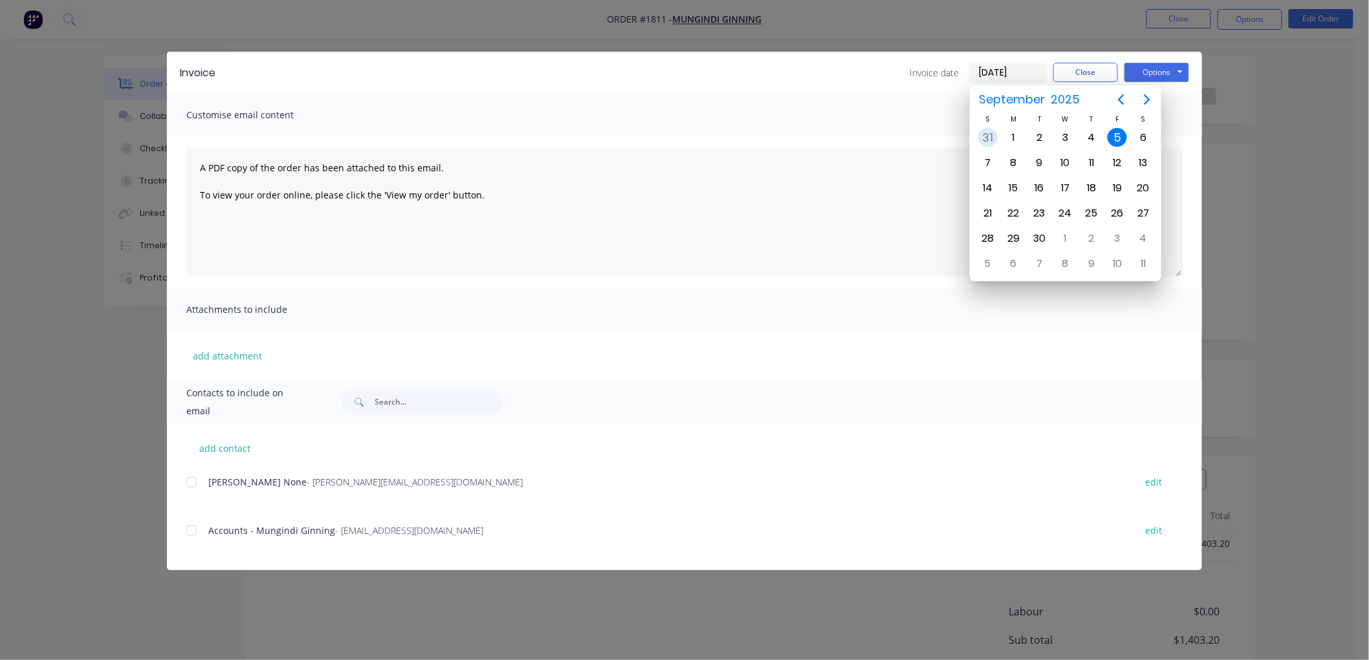 The width and height of the screenshot is (1369, 660). Describe the element at coordinates (1143, 239) in the screenshot. I see `div: Saturday, October 4, 2025` at that location.